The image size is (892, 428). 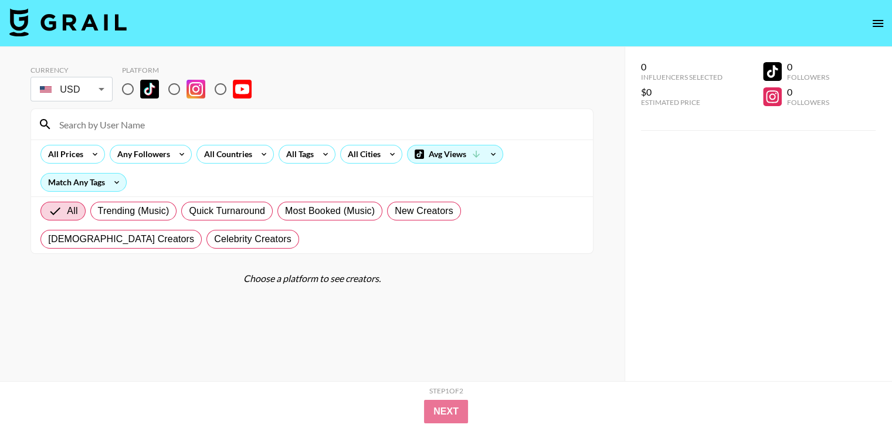 What do you see at coordinates (134, 211) in the screenshot?
I see `span: Trending (Music)` at bounding box center [134, 211].